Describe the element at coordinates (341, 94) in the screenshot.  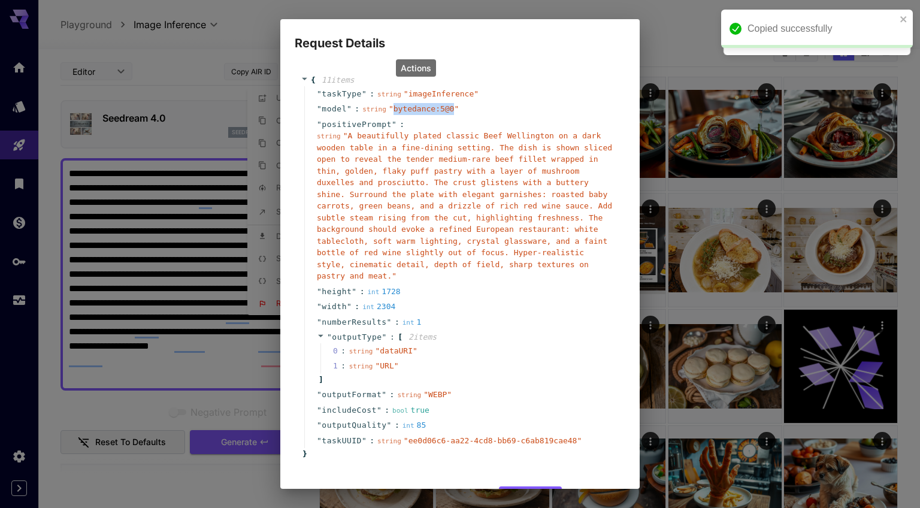
I see `span: taskType` at that location.